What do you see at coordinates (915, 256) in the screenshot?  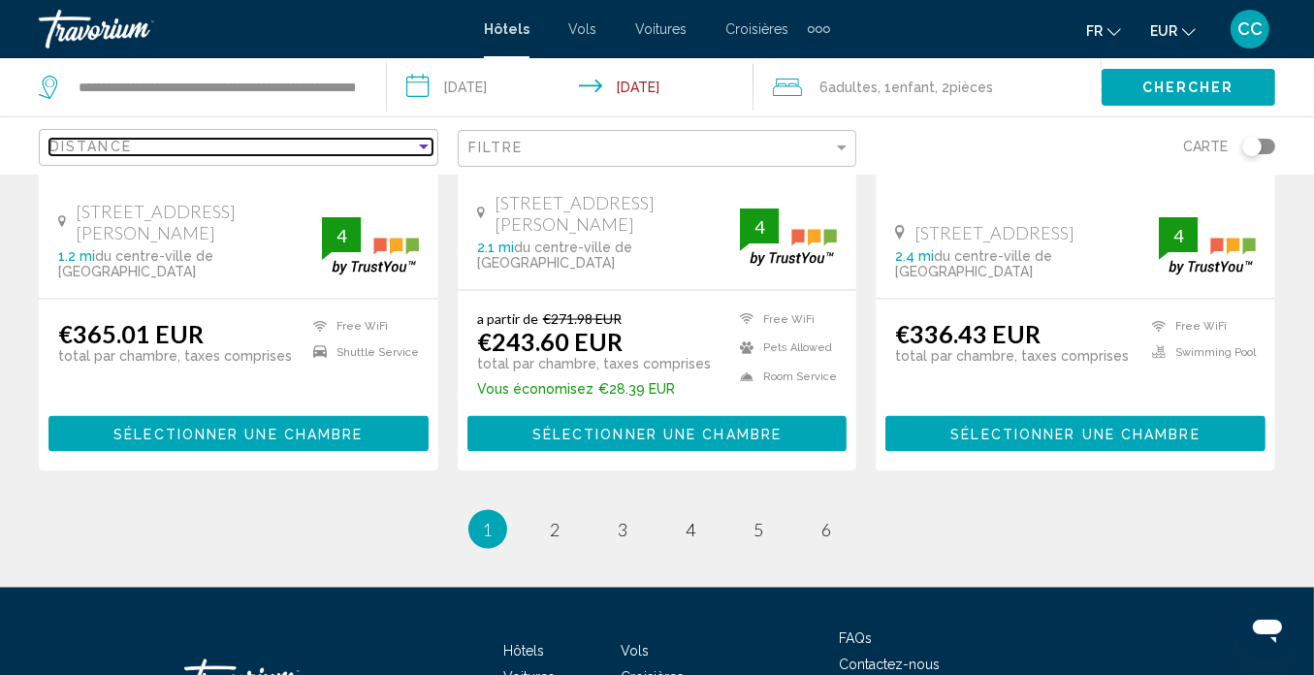 I see `span: 2.4 mi` at bounding box center [915, 256].